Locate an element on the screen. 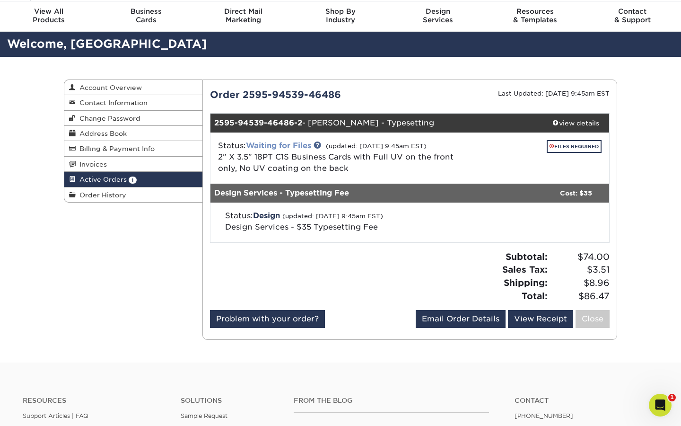  h4: Resources is located at coordinates (95, 400).